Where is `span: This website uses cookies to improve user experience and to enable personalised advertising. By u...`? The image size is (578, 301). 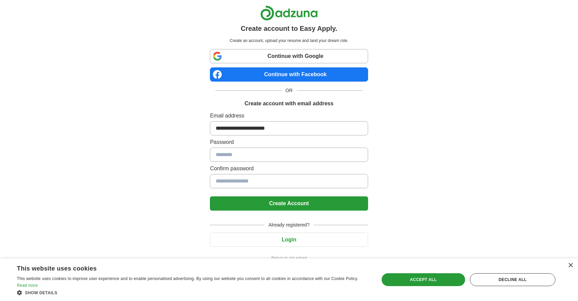 span: This website uses cookies to improve user experience and to enable personalised advertising. By u... is located at coordinates (188, 278).